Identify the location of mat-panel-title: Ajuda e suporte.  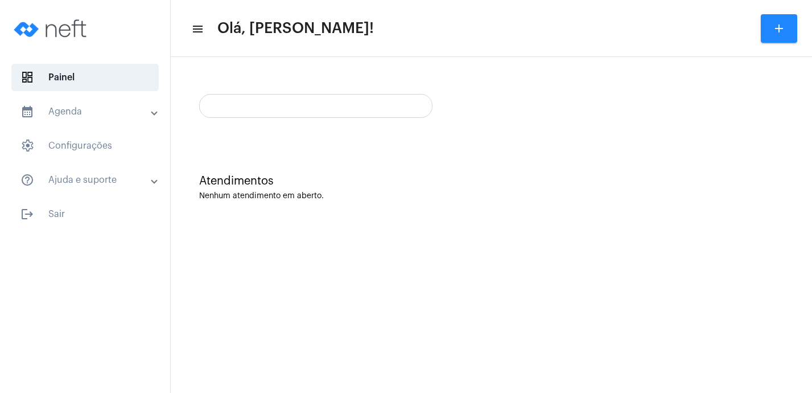
(86, 180).